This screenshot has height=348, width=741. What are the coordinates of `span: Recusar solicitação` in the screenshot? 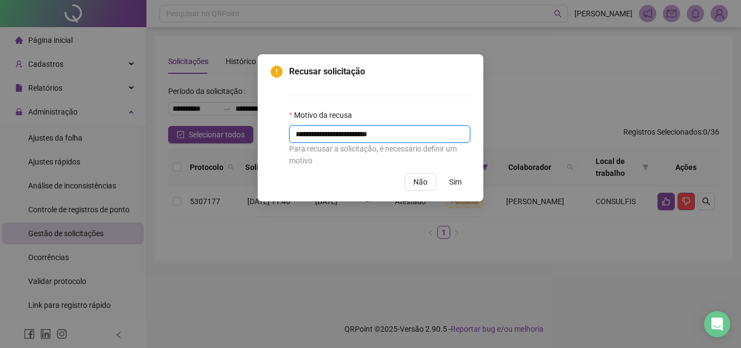 It's located at (380, 72).